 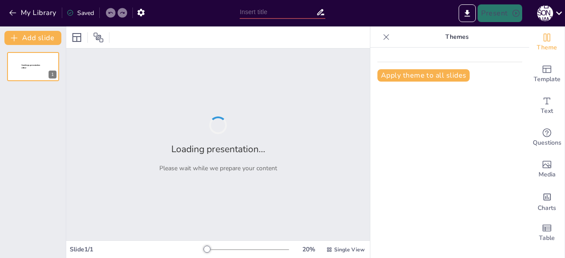 What do you see at coordinates (218, 168) in the screenshot?
I see `p: Please wait while we prepare your content` at bounding box center [218, 168].